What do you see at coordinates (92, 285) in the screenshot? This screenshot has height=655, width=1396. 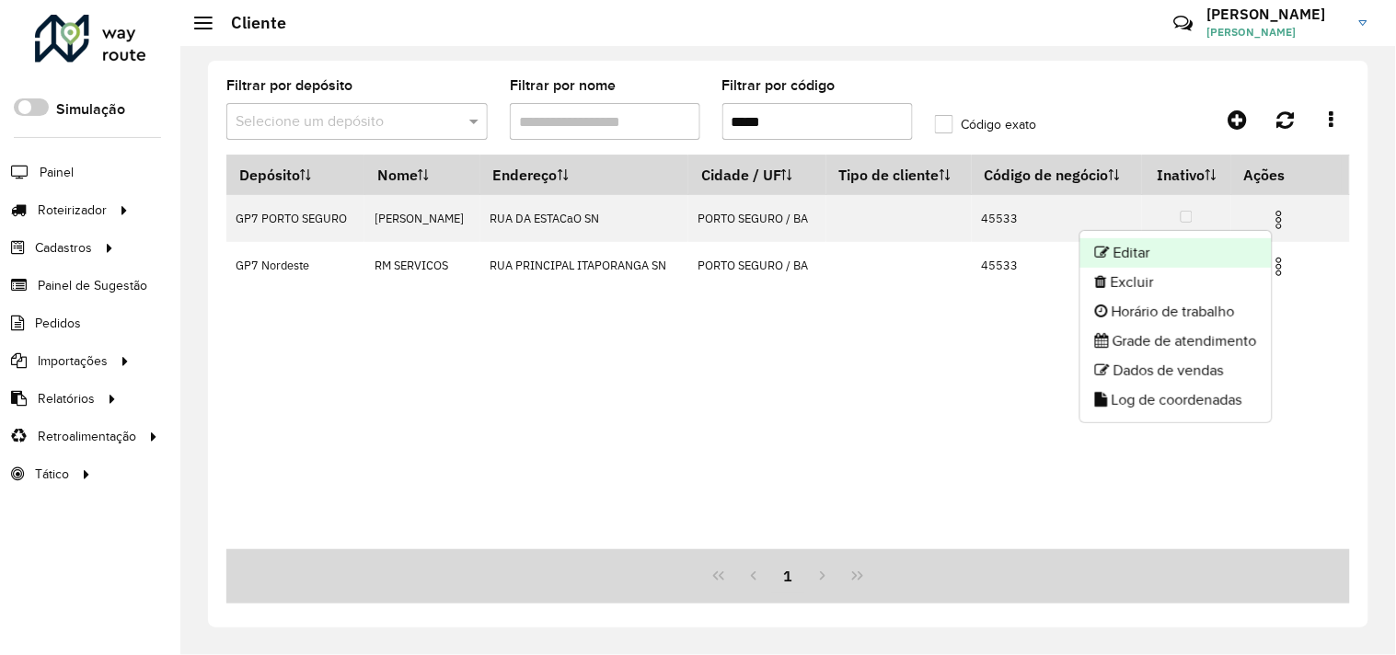 I see `span: Painel de Sugestão` at bounding box center [92, 285].